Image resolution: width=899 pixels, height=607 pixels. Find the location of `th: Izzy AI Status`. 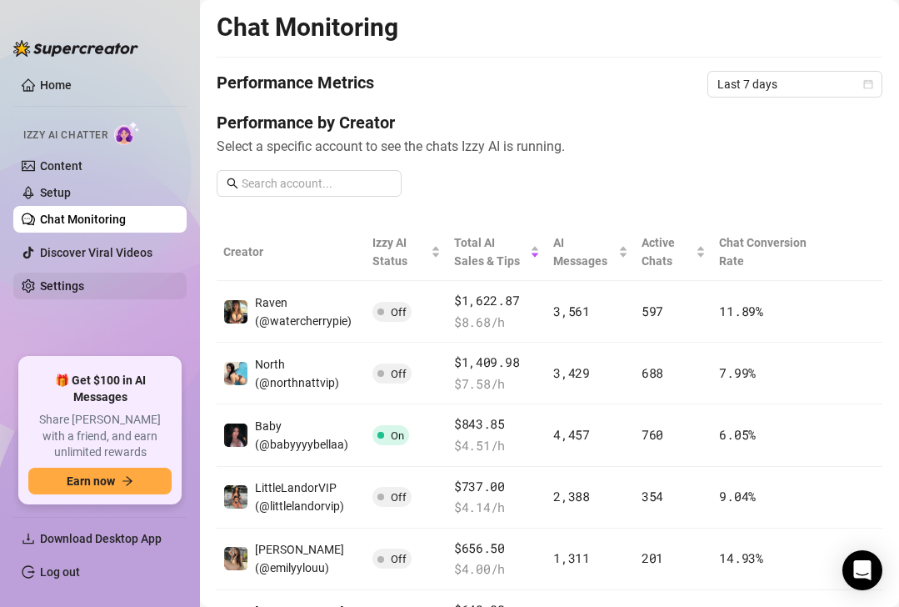

th: Izzy AI Status is located at coordinates (407, 252).